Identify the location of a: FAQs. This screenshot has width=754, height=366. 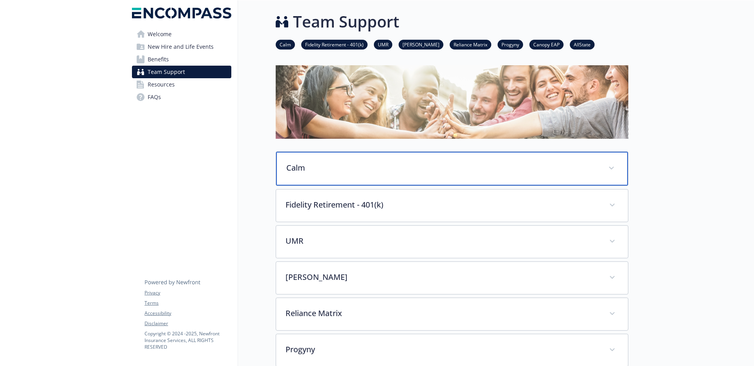
(182, 97).